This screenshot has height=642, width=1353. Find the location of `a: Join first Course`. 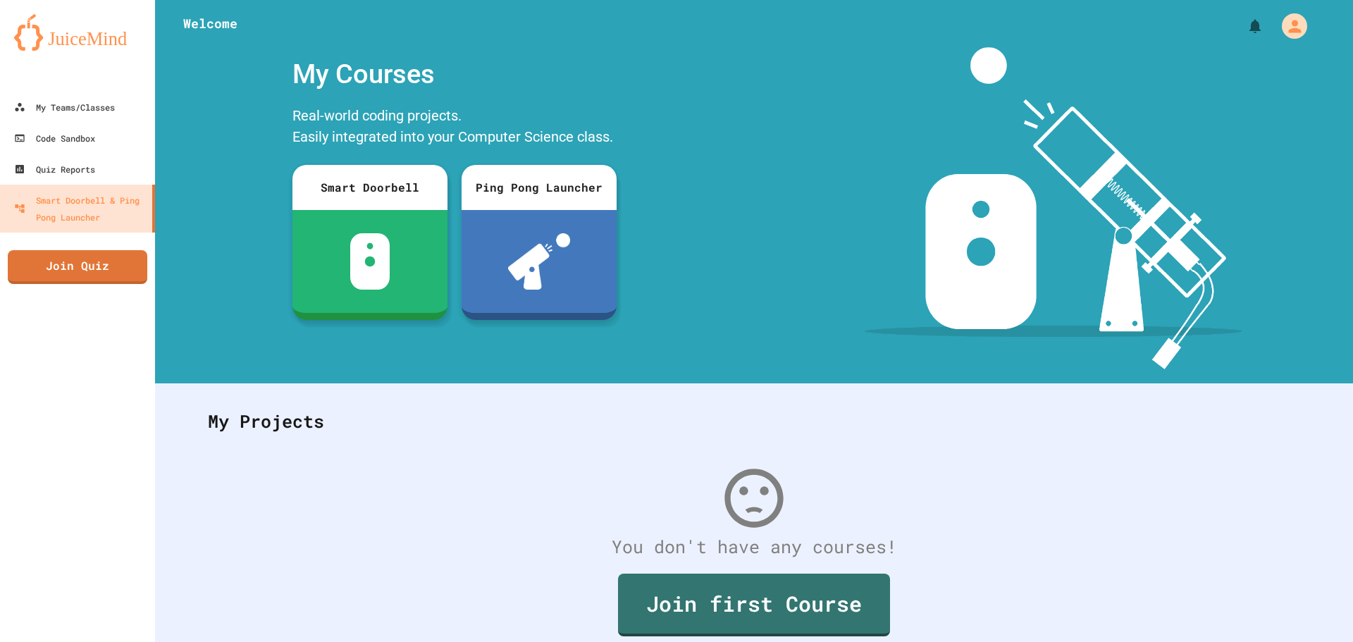

a: Join first Course is located at coordinates (754, 604).